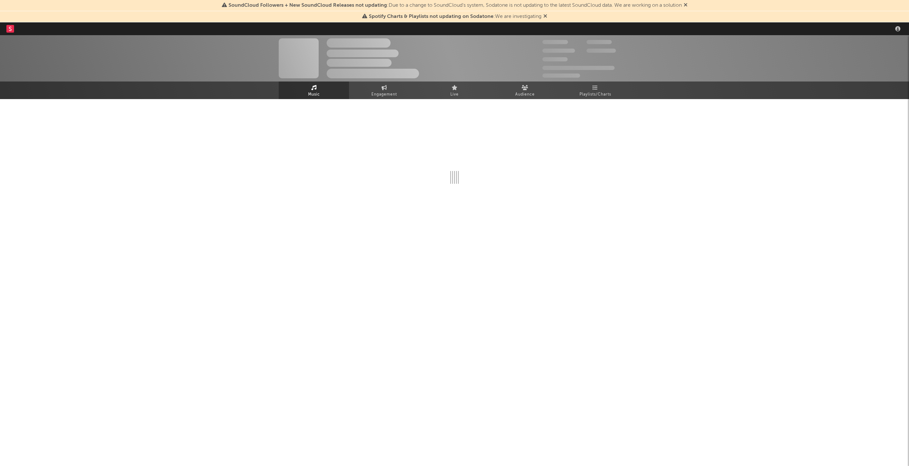 This screenshot has height=466, width=909. Describe the element at coordinates (314, 90) in the screenshot. I see `a: Music` at that location.